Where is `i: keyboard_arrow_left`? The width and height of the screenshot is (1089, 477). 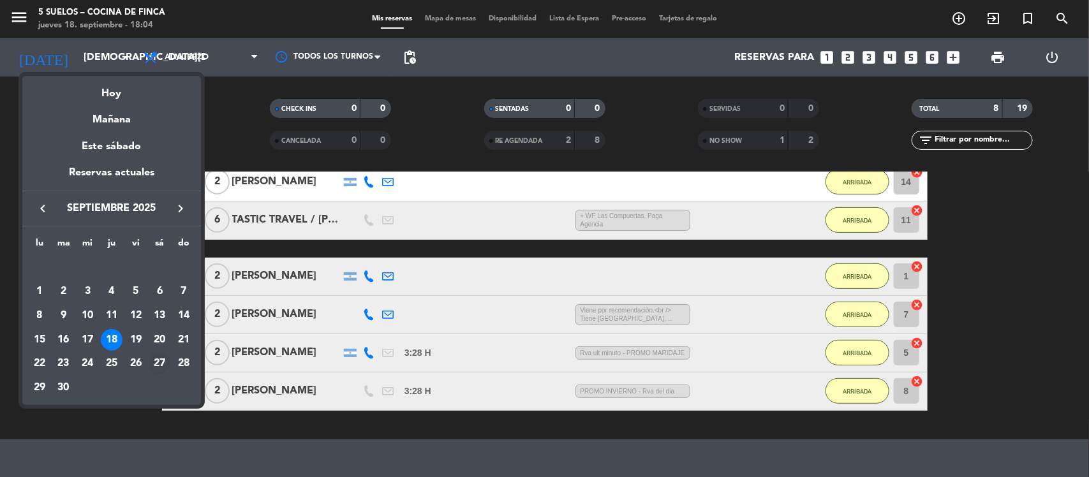
i: keyboard_arrow_left is located at coordinates (43, 209).